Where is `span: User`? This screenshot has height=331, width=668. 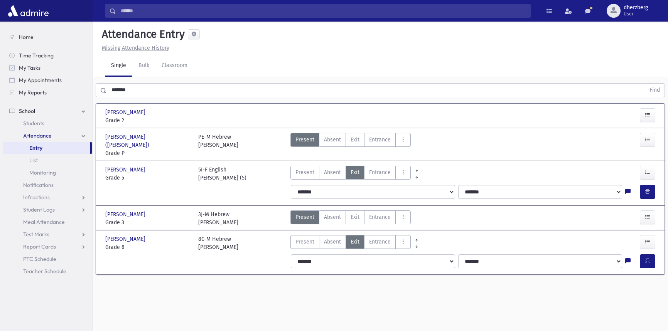 span: User is located at coordinates (636, 14).